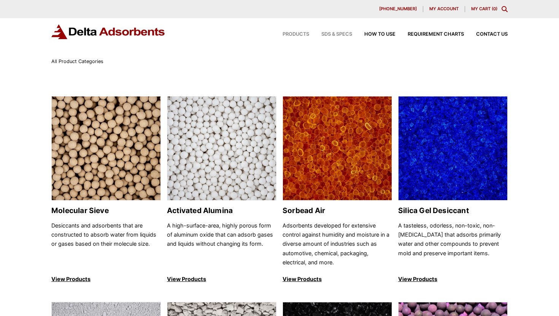  What do you see at coordinates (453, 149) in the screenshot?
I see `img: Silica Gel Desiccant` at bounding box center [453, 149].